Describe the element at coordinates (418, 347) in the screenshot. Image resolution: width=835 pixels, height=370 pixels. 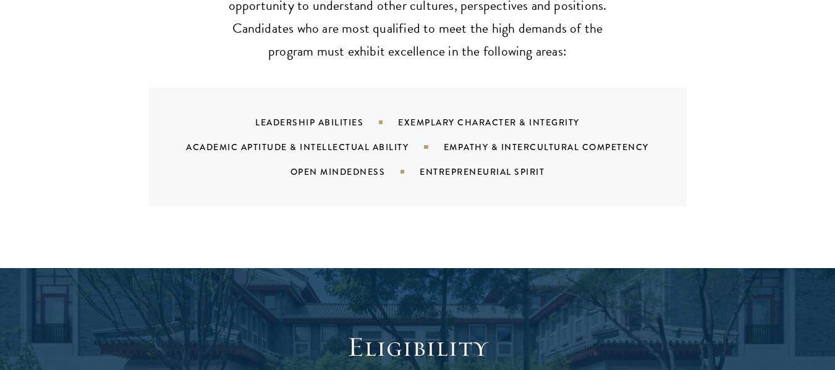
I see `h2: Eligibility` at that location.